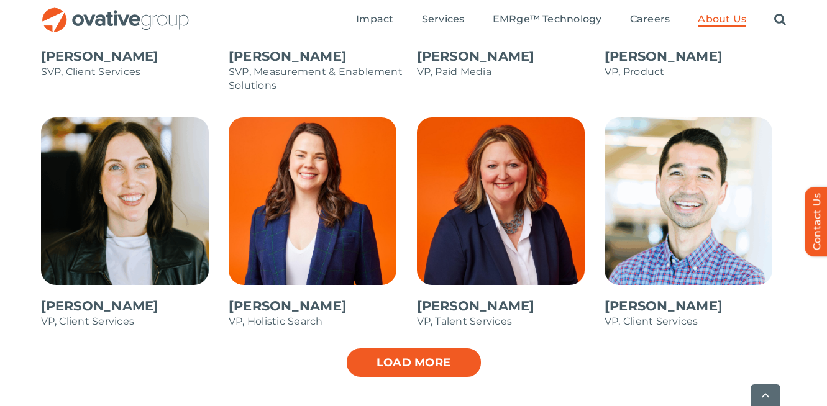  What do you see at coordinates (443, 19) in the screenshot?
I see `span: Services` at bounding box center [443, 19].